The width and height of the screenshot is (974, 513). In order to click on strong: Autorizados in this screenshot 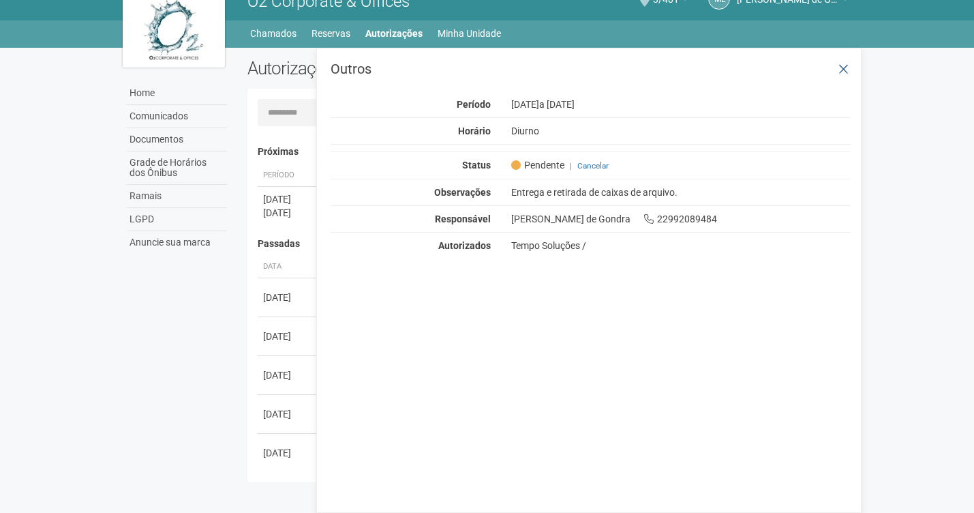, I will do `click(464, 245)`.